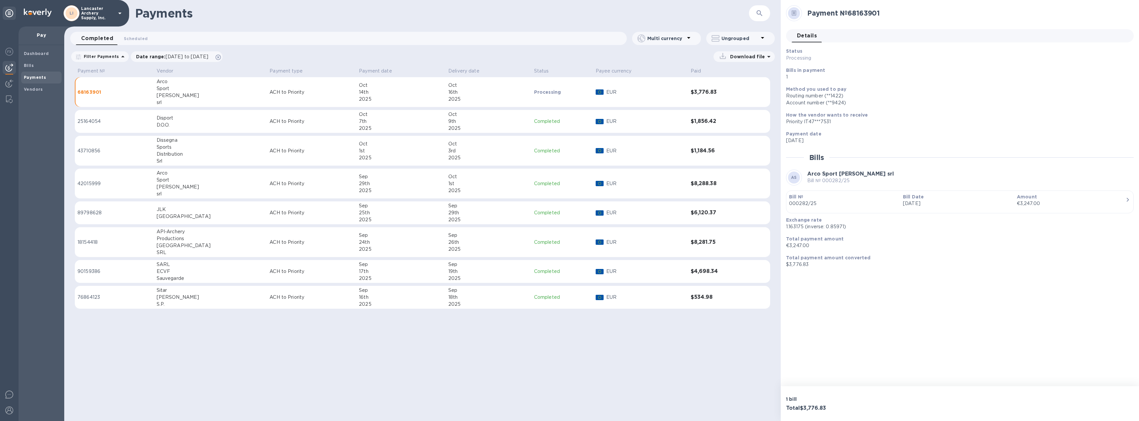  Describe the element at coordinates (211, 140) in the screenshot. I see `div: Dissegna` at that location.